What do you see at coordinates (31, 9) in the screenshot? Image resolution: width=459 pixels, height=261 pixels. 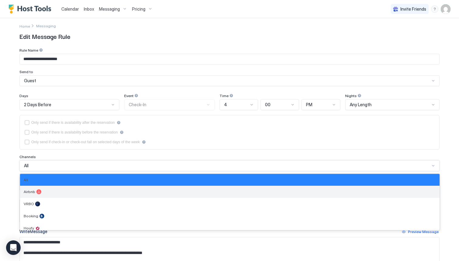 I see `a: Host Tools Logo` at bounding box center [31, 9].